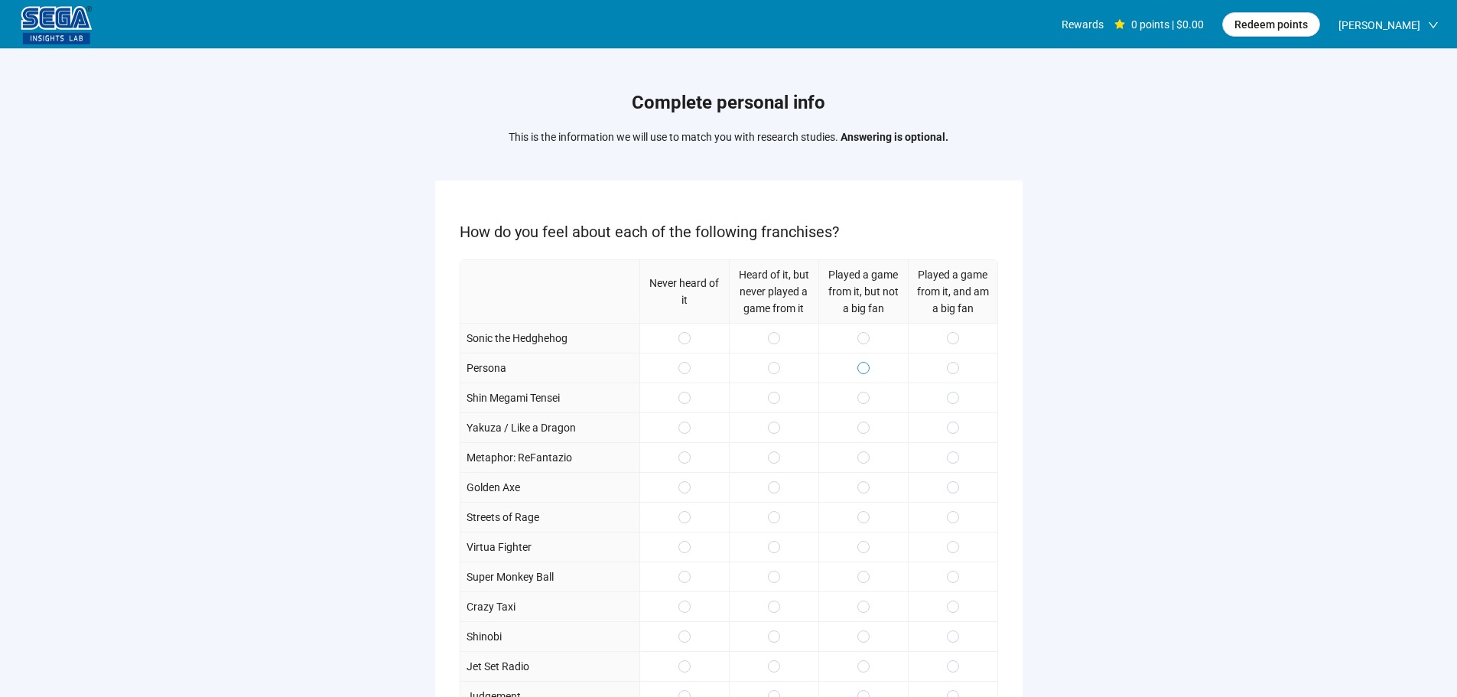 The image size is (1457, 697). Describe the element at coordinates (774, 291) in the screenshot. I see `p: Heard of it, but never played a game from it` at that location.